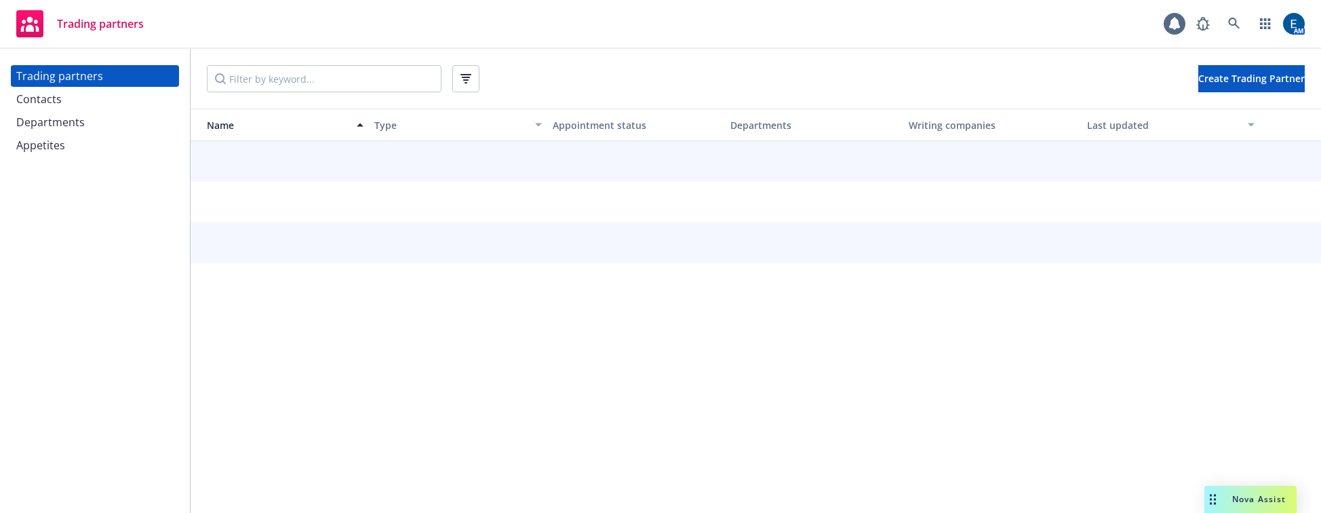 Image resolution: width=1321 pixels, height=513 pixels. I want to click on button: Nova Assist, so click(1251, 499).